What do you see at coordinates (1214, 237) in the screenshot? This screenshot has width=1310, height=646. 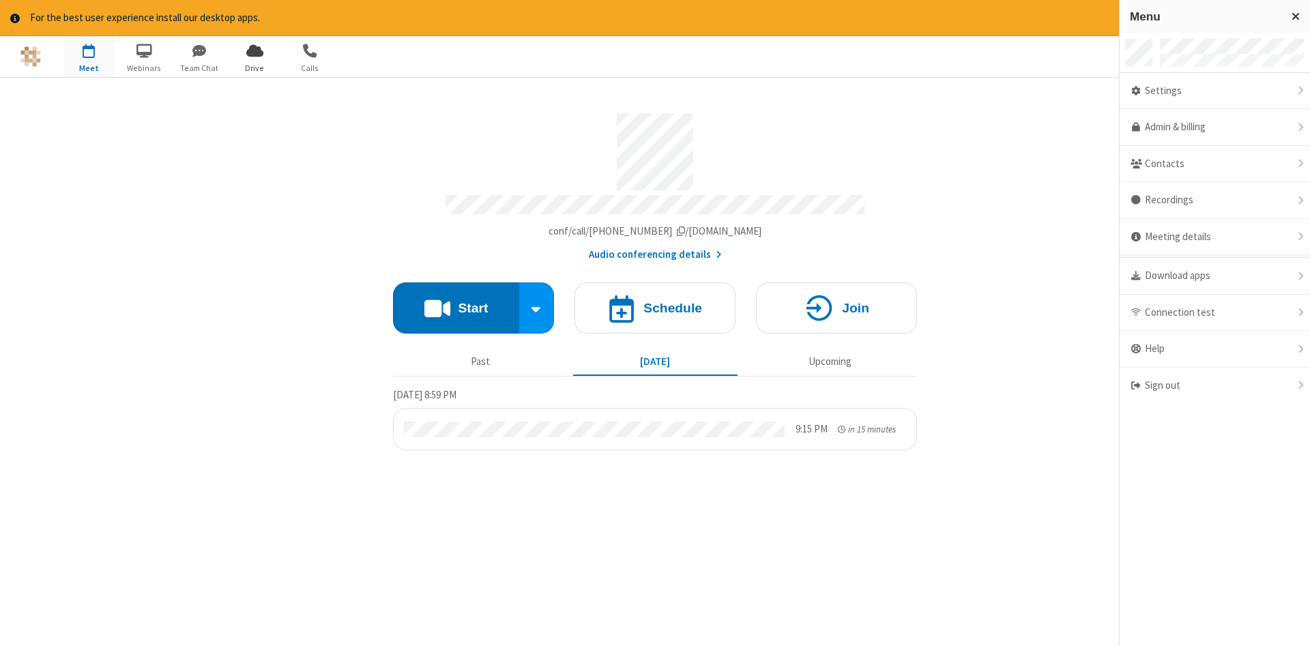 I see `div: Meeting details` at bounding box center [1214, 237].